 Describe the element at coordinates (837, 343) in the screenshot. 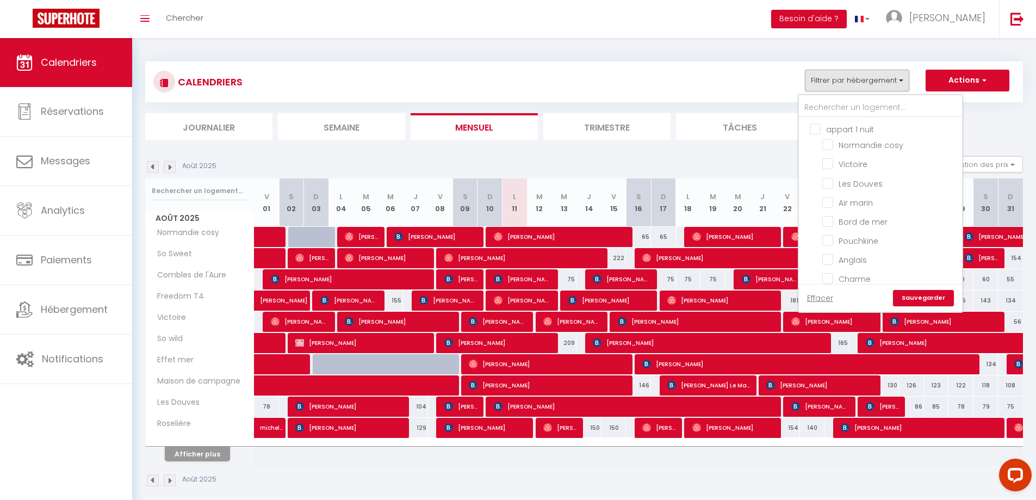

I see `div: 165` at that location.